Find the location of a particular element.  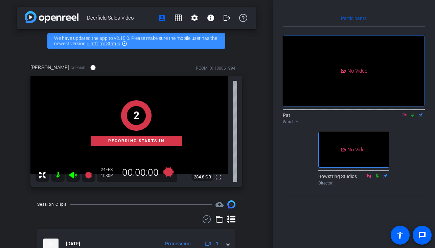

span: Participants is located at coordinates (354, 18).